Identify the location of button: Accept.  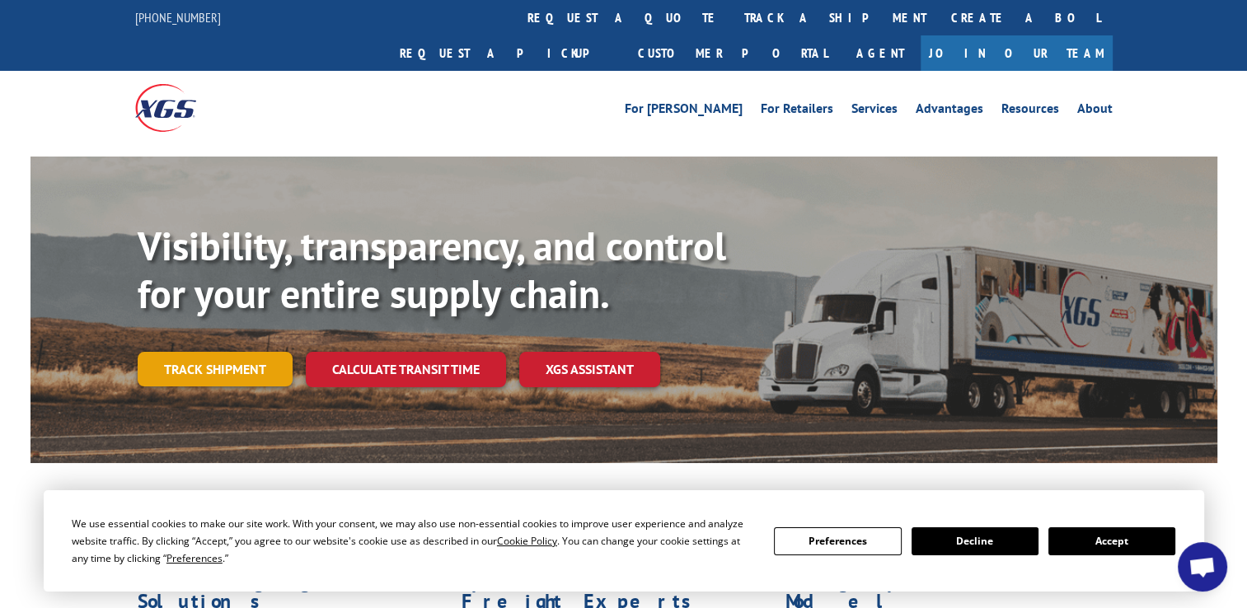
(1111, 541).